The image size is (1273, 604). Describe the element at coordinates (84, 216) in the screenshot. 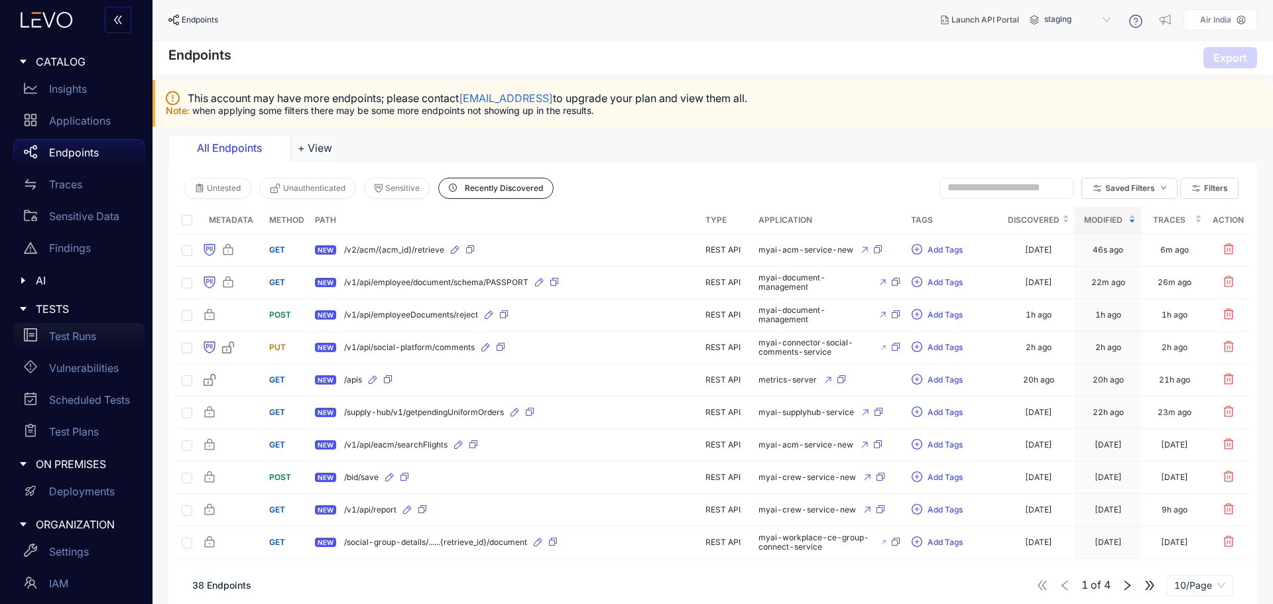

I see `p: Sensitive Data` at that location.